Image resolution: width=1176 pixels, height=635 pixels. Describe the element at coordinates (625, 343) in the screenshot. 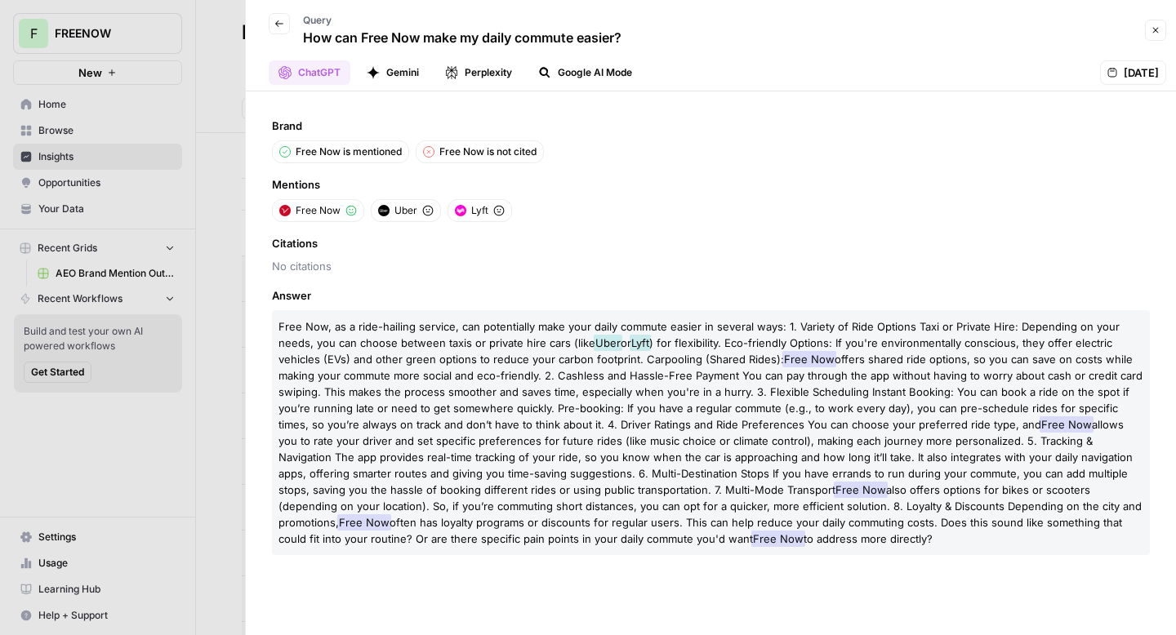

I see `span: or` at that location.